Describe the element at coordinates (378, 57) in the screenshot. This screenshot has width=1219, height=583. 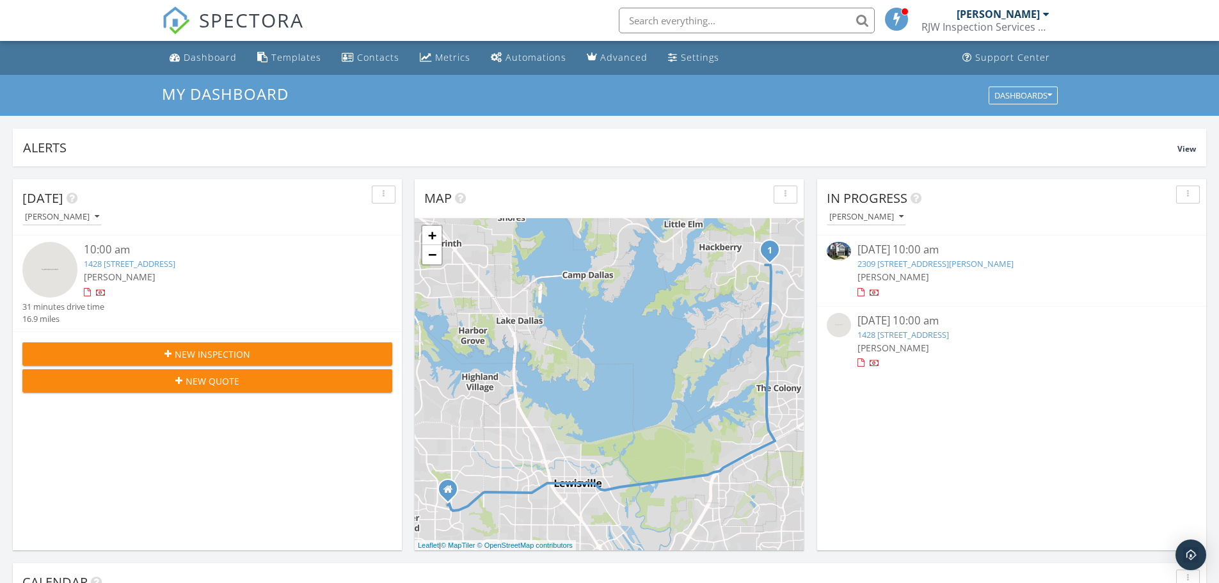
I see `div: Contacts` at that location.